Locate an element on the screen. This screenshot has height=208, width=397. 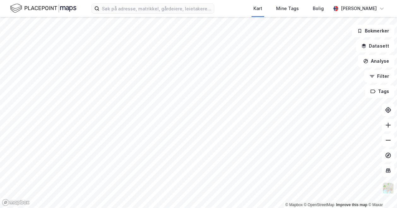
div: Kontrollprogram for chat is located at coordinates (382, 193).